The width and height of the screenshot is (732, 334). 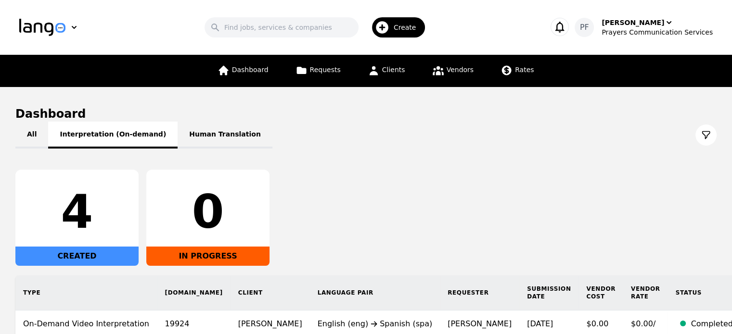 What do you see at coordinates (386, 71) in the screenshot?
I see `a: Clients` at bounding box center [386, 71].